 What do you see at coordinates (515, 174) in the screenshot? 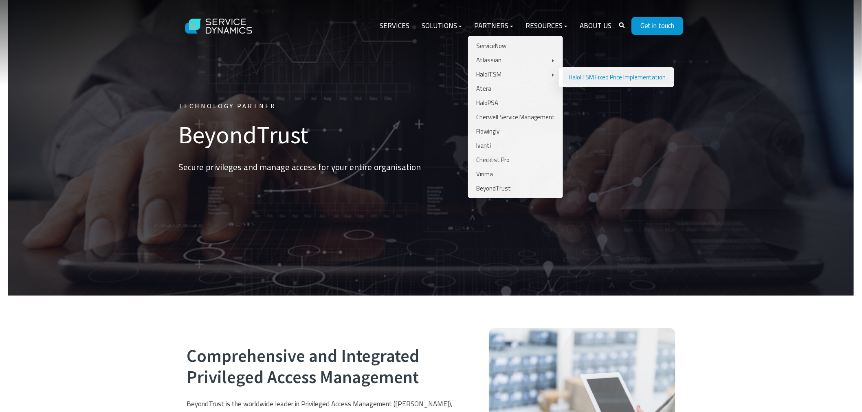
I see `a: Virima` at bounding box center [515, 174].